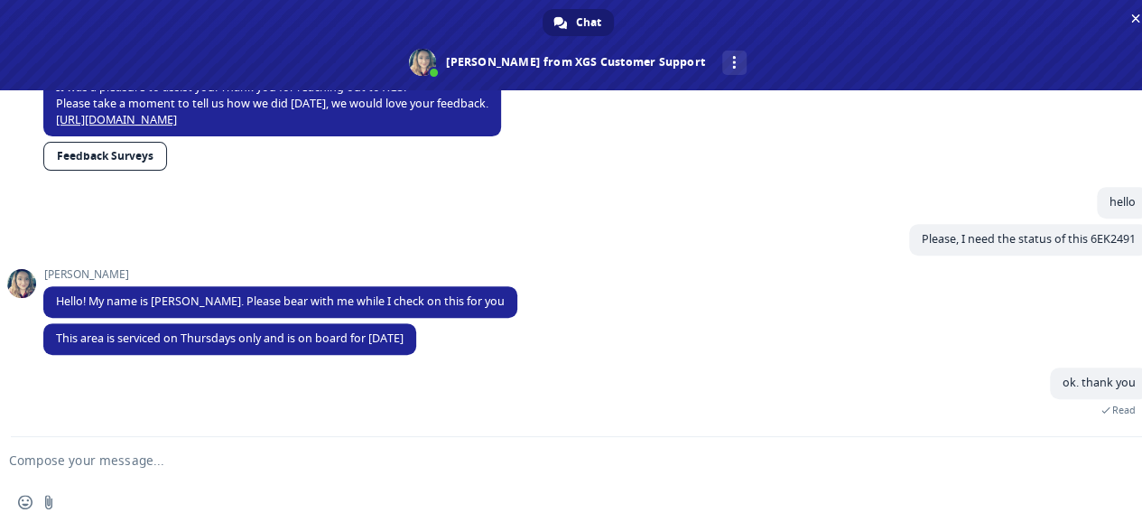 The image size is (1142, 522). I want to click on span: Send a file, so click(49, 502).